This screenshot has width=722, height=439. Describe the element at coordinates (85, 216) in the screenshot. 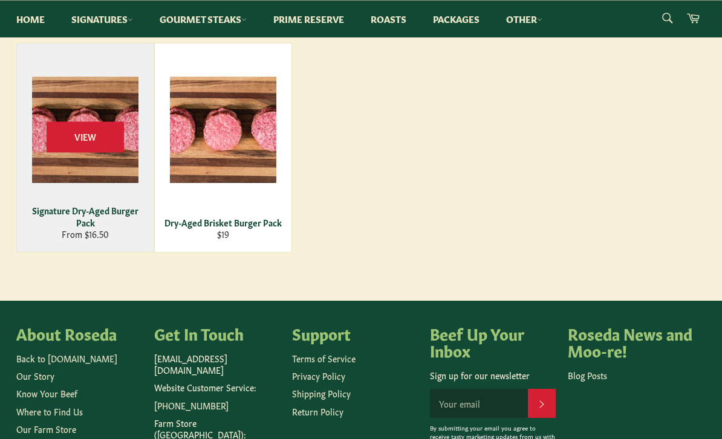

I see `div: Signature Dry-Aged Burger Pack` at that location.